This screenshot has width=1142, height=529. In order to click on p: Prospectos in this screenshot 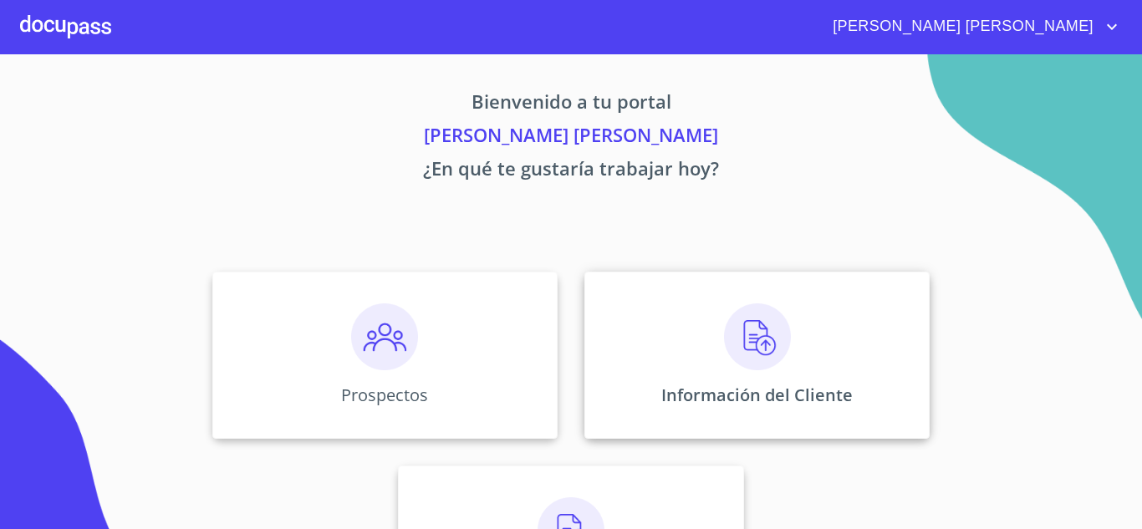, I will do `click(385, 395)`.